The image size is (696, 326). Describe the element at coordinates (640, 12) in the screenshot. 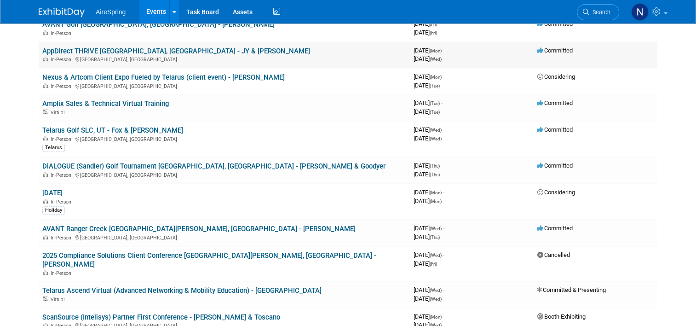

I see `img: Natalie Pyron` at that location.